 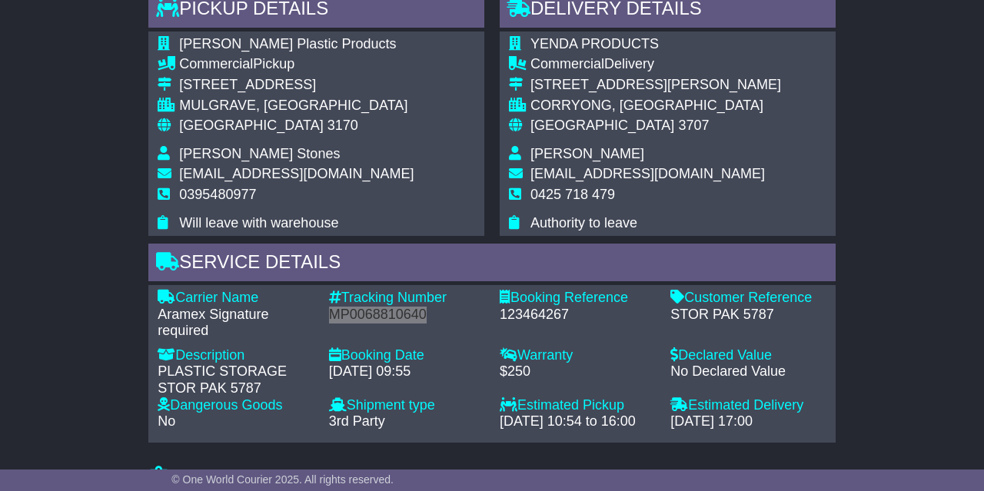 I want to click on span: No, so click(x=166, y=421).